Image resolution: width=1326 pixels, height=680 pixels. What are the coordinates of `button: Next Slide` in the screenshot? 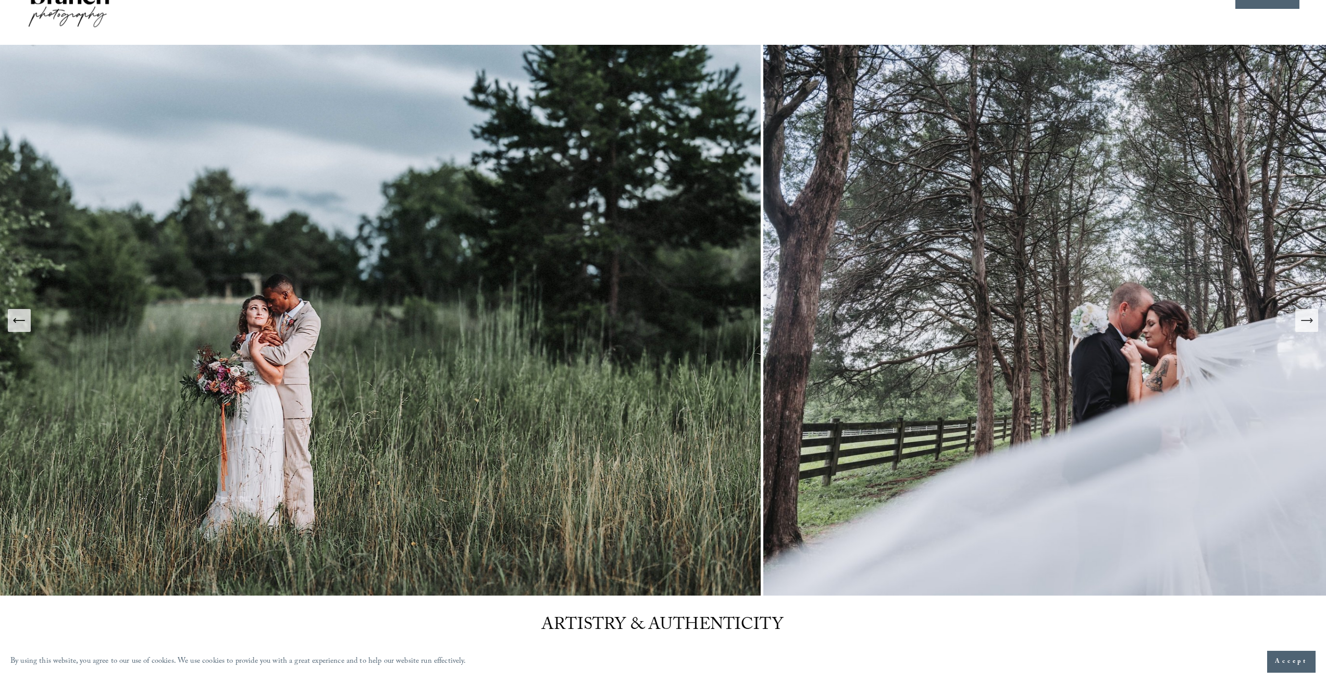 It's located at (1306, 320).